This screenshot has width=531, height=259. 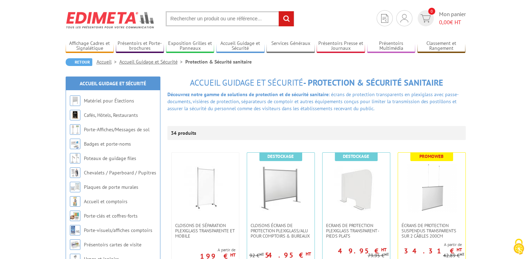 What do you see at coordinates (452, 22) in the screenshot?
I see `span: € HT` at bounding box center [452, 22].